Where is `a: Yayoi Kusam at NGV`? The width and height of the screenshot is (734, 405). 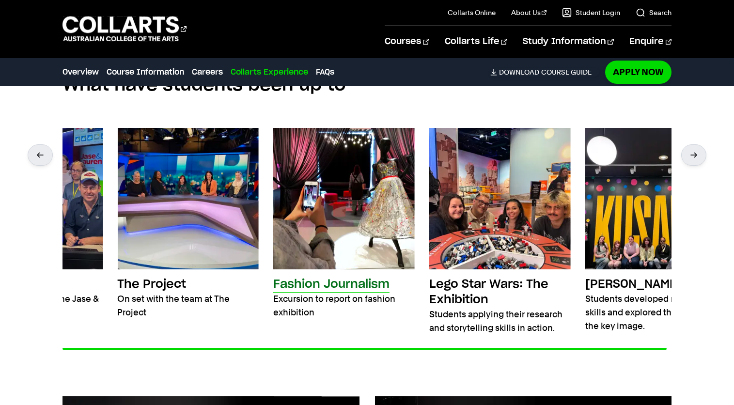
a: Yayoi Kusam at NGV is located at coordinates (656, 230).